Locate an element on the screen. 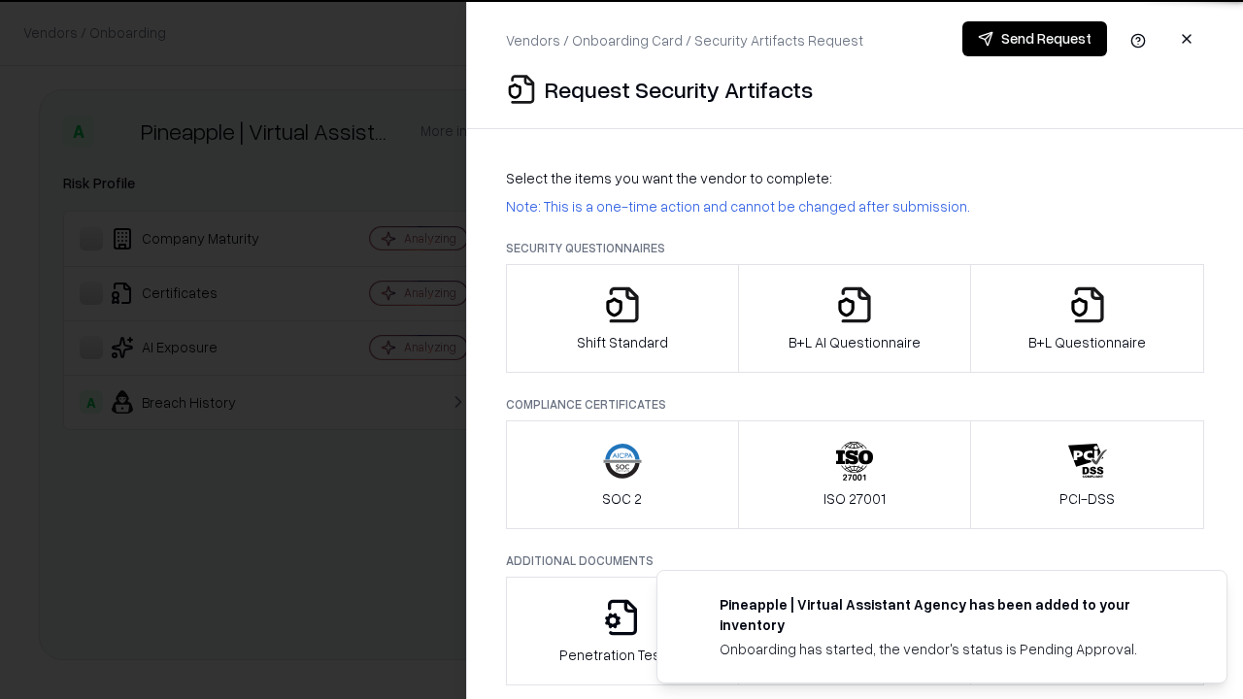  p: B+L Questionnaire is located at coordinates (1087, 342).